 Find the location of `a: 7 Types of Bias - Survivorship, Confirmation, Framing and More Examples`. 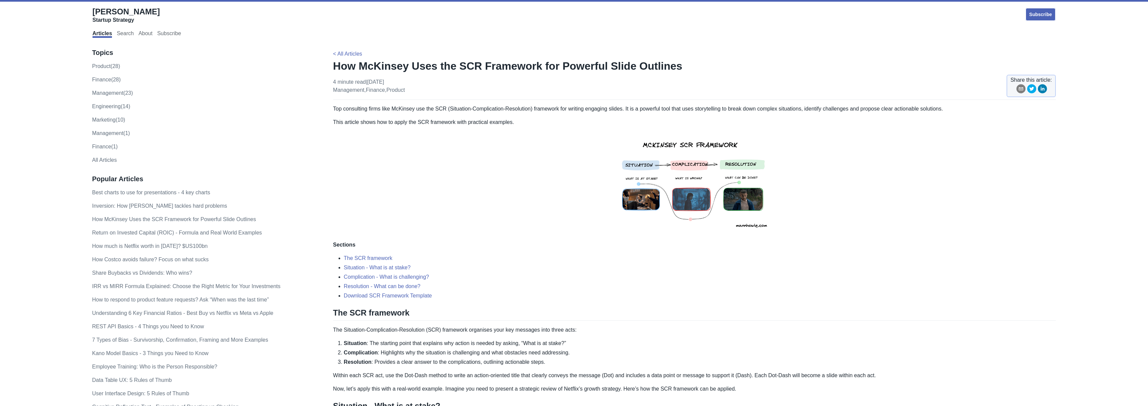

a: 7 Types of Bias - Survivorship, Confirmation, Framing and More Examples is located at coordinates (180, 340).